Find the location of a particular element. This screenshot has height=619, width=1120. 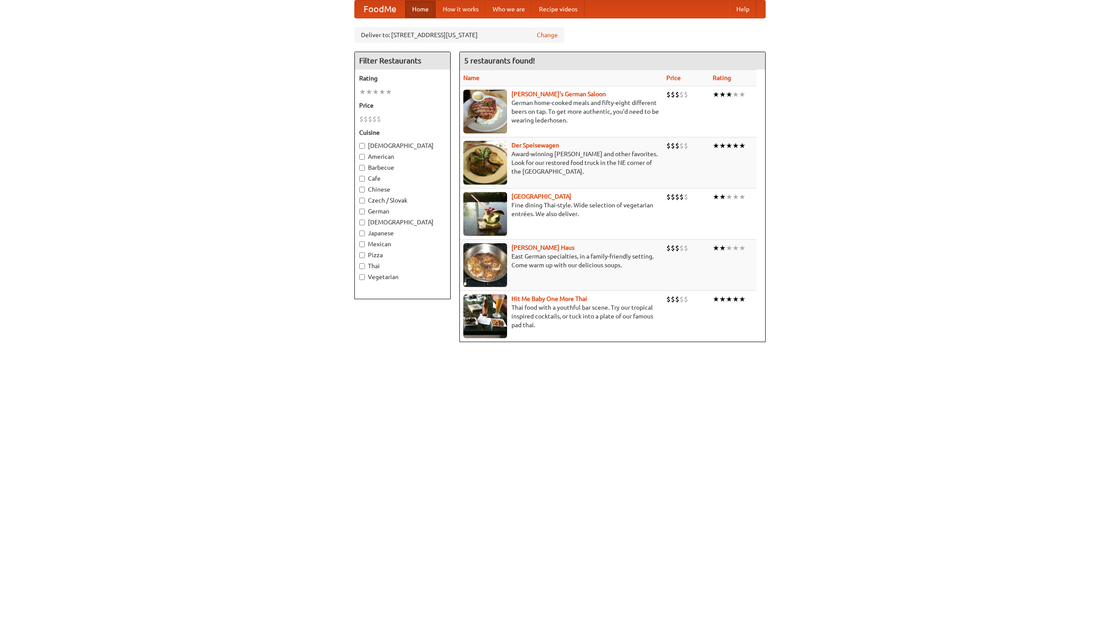

b: Hit Me Baby One More Thai is located at coordinates (549, 299).